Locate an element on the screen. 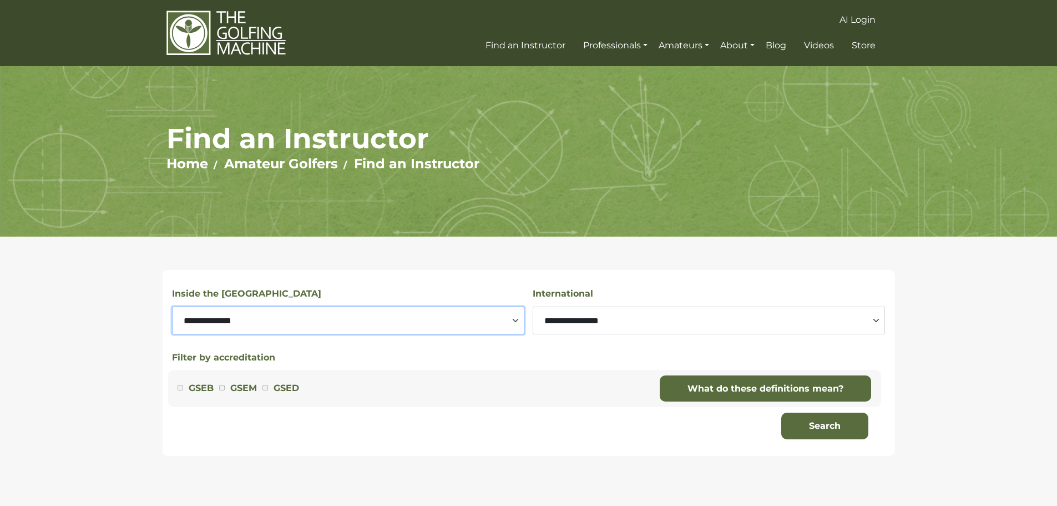 The image size is (1057, 506). span: Store is located at coordinates (863, 45).